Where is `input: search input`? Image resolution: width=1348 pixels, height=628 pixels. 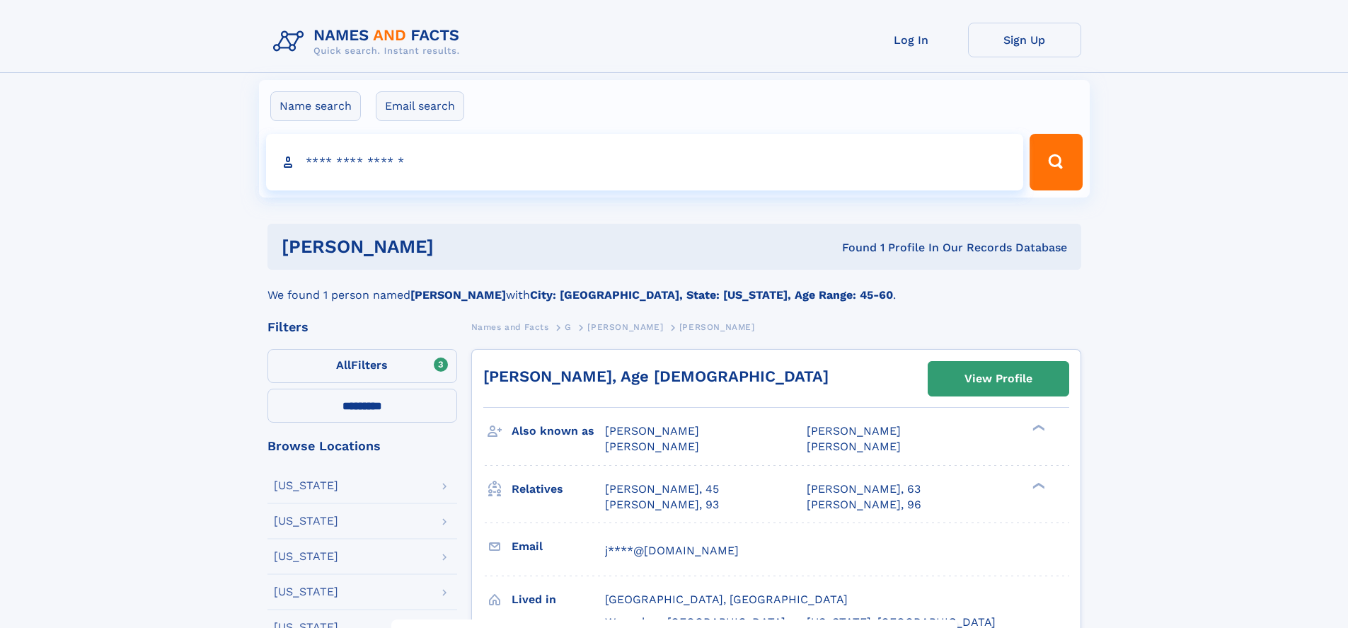 input: search input is located at coordinates (645, 162).